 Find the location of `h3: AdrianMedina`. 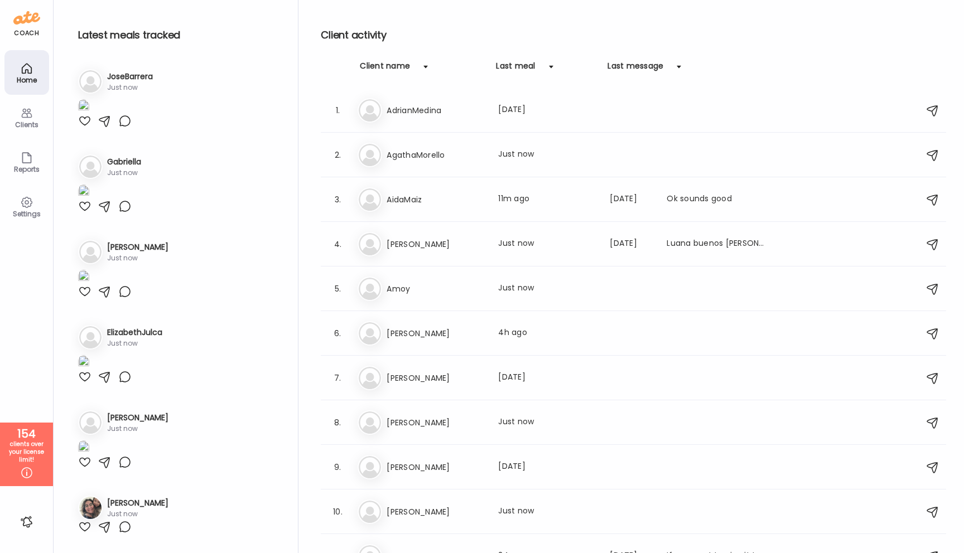

h3: AdrianMedina is located at coordinates (436, 110).